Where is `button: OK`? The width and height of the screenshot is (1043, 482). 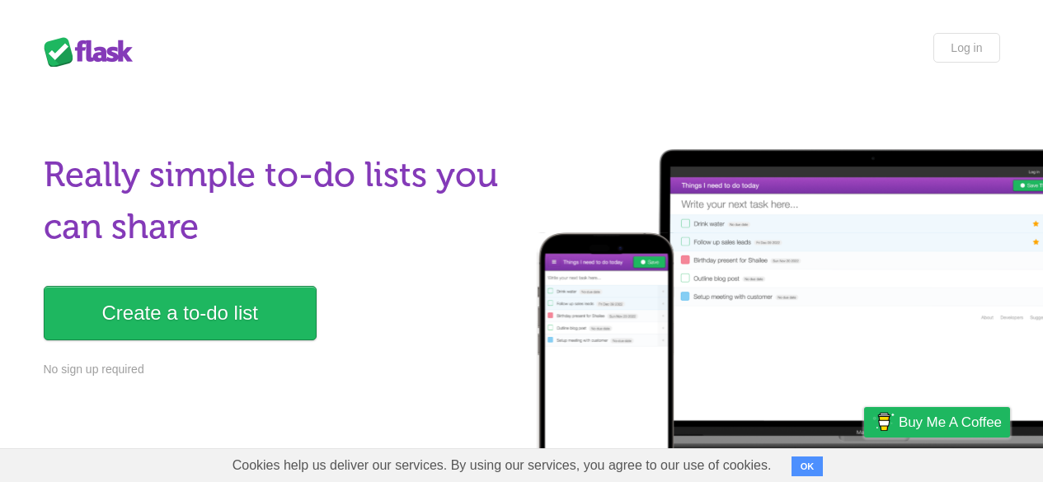 button: OK is located at coordinates (807, 467).